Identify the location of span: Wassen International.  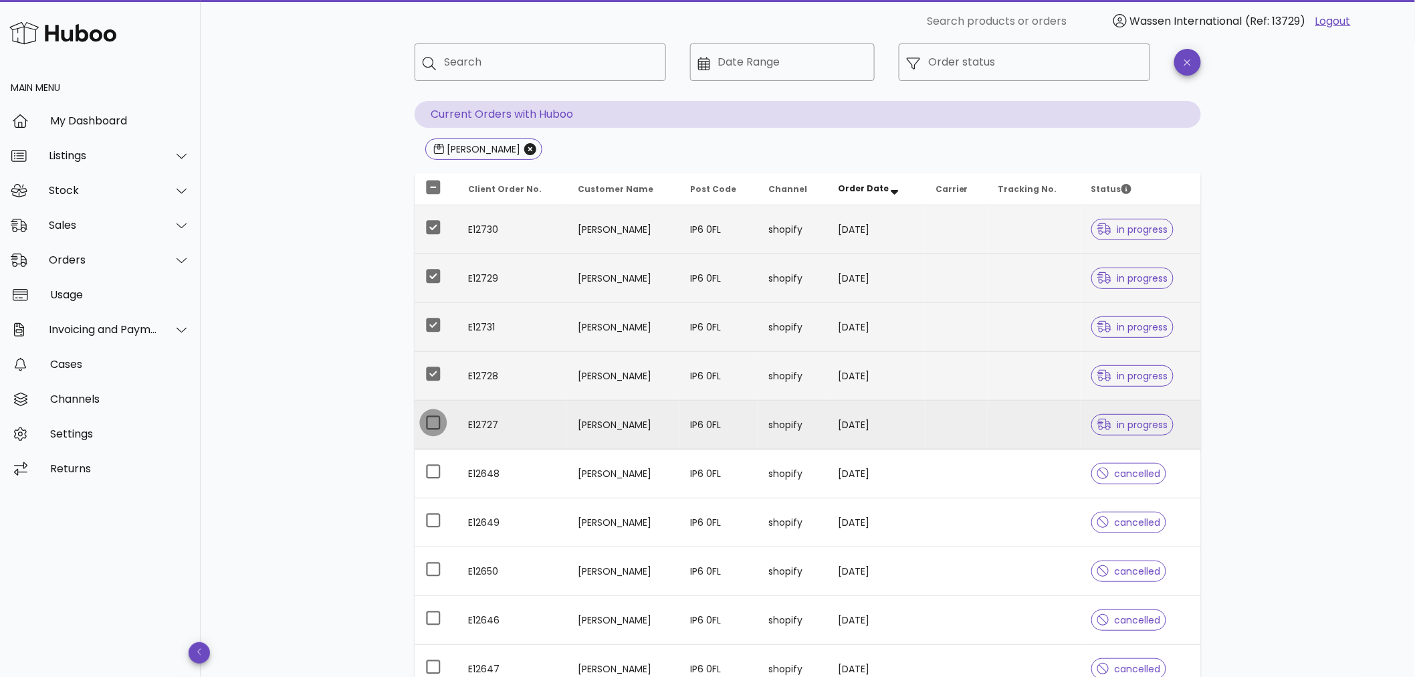
(1187, 21).